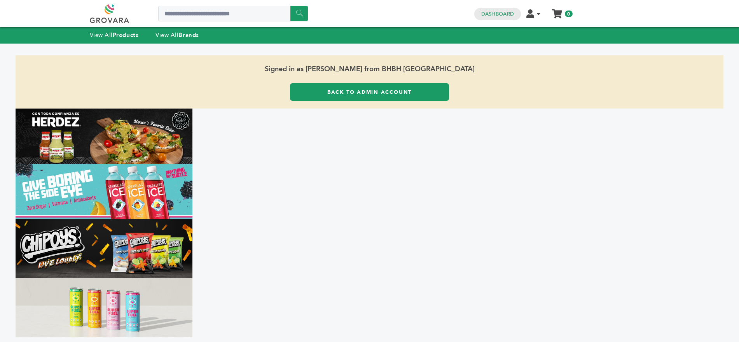 The height and width of the screenshot is (342, 739). I want to click on img: Marketplace Top Banner 1, so click(104, 136).